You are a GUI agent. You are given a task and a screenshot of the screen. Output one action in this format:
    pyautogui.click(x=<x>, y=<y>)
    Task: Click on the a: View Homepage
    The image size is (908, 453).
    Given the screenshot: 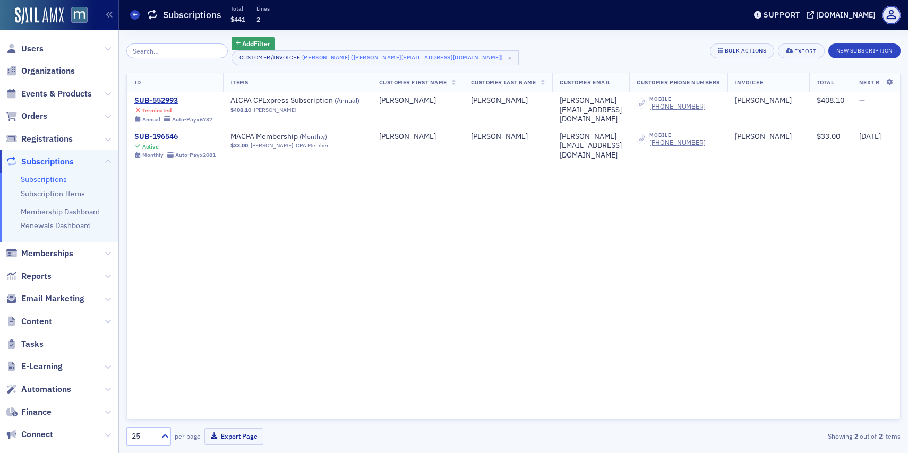 What is the action you would take?
    pyautogui.click(x=75, y=16)
    